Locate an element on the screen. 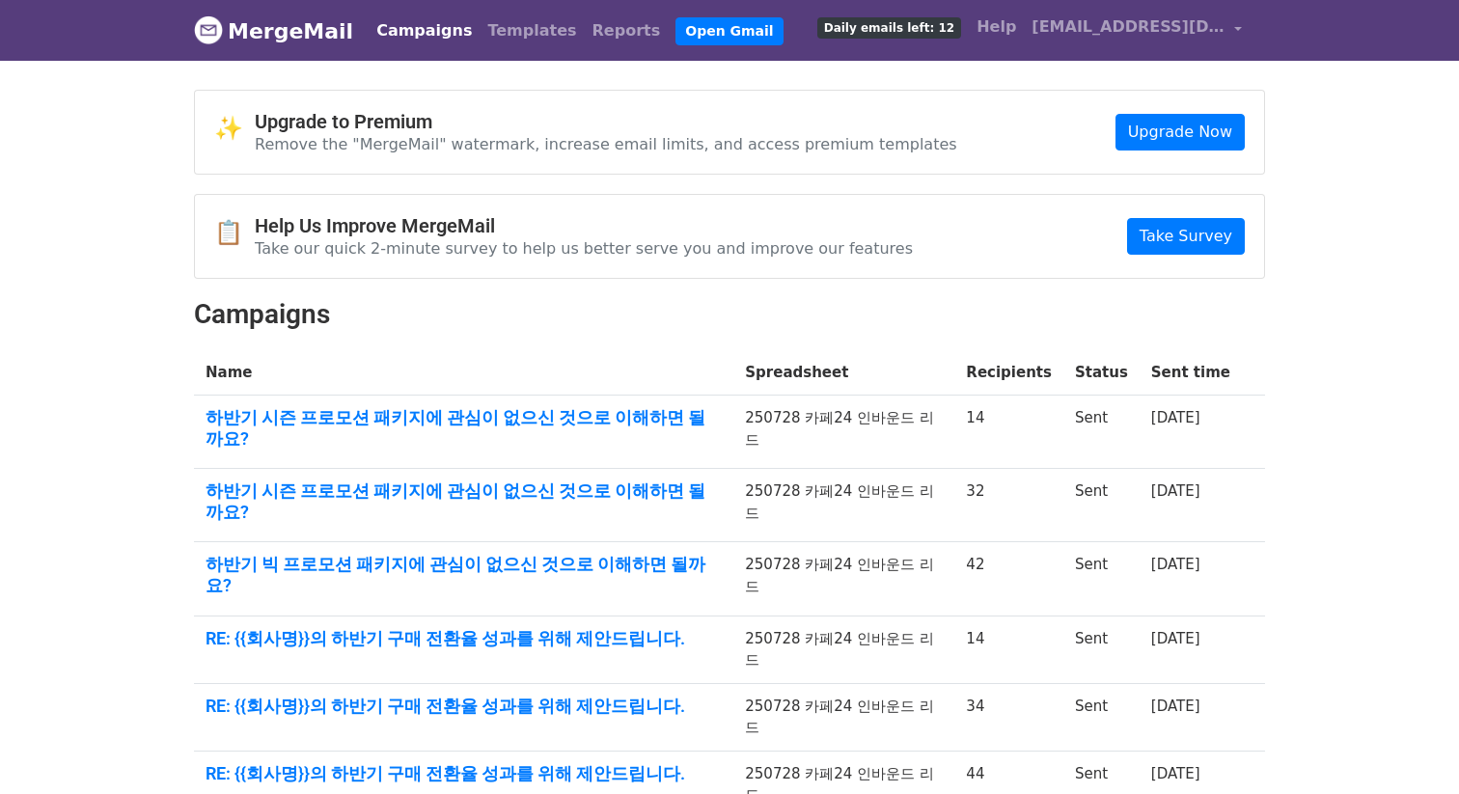 The width and height of the screenshot is (1459, 794). td: 32 is located at coordinates (1008, 506).